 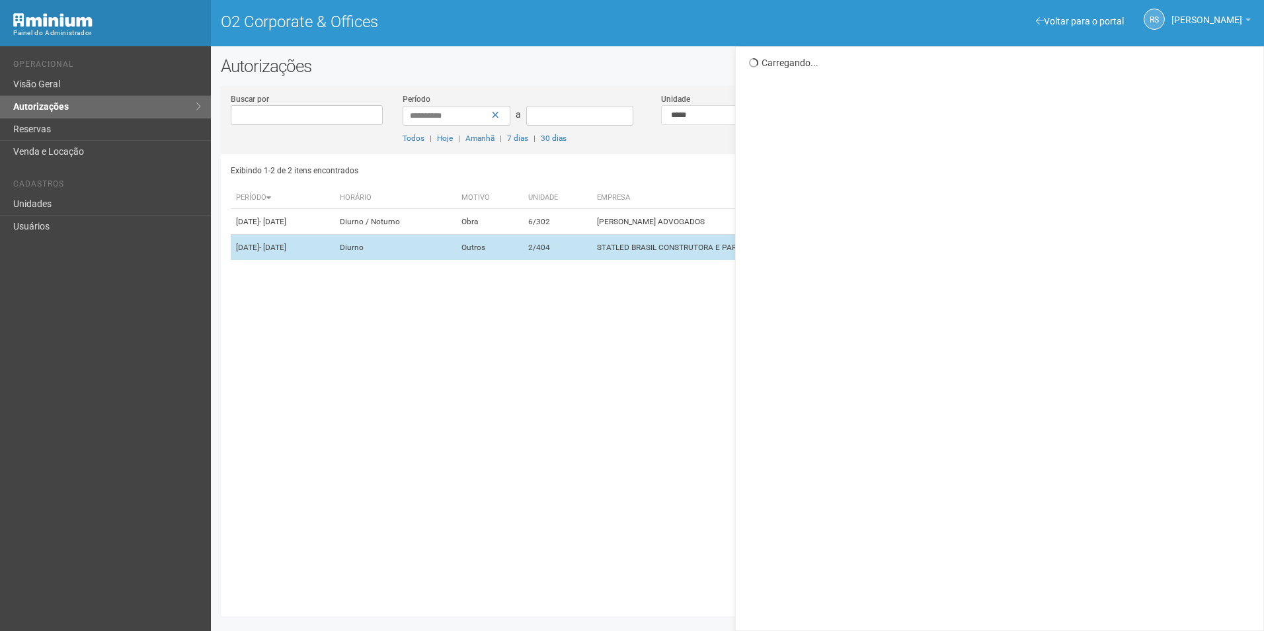 What do you see at coordinates (474, 22) in the screenshot?
I see `h1: O2 Corporate & Offices` at bounding box center [474, 22].